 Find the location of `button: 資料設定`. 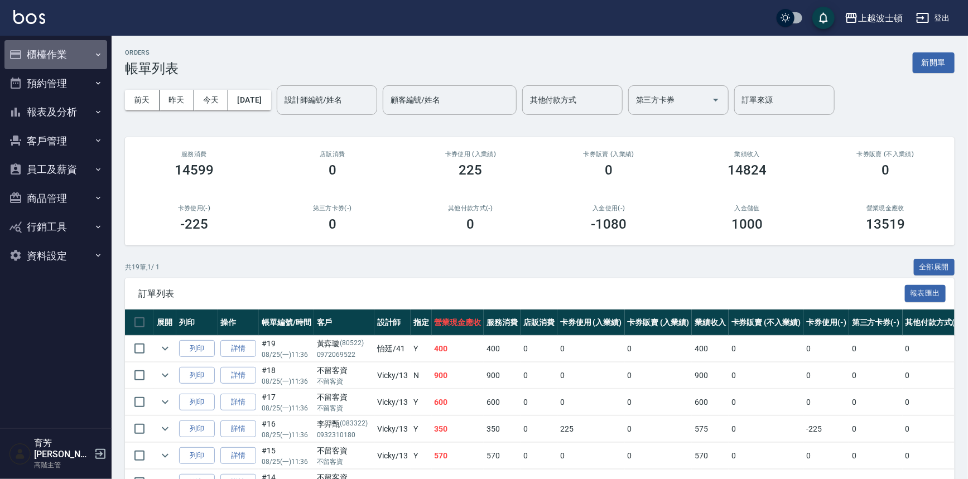

button: 資料設定 is located at coordinates (56, 256).